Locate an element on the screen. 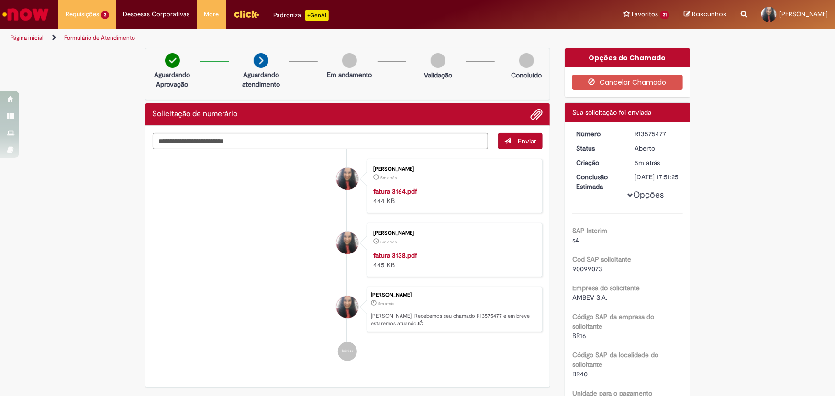 The image size is (835, 396). div: R13575477 is located at coordinates (657, 134).